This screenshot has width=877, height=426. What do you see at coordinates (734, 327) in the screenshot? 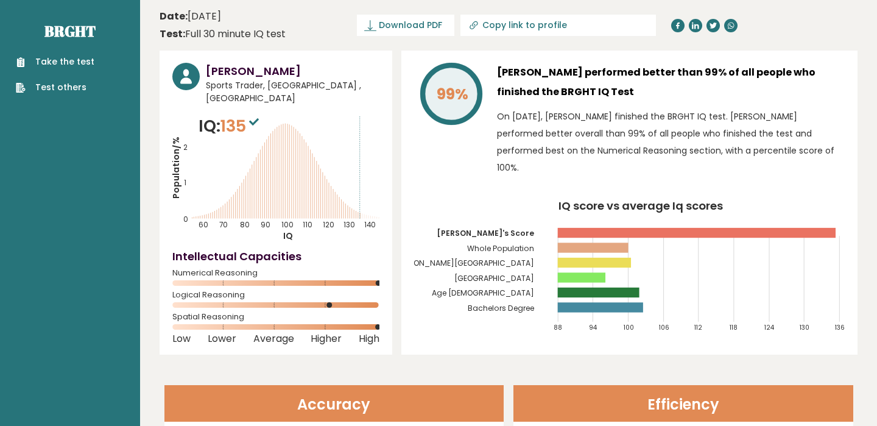
I see `tspan: 118` at bounding box center [734, 327].